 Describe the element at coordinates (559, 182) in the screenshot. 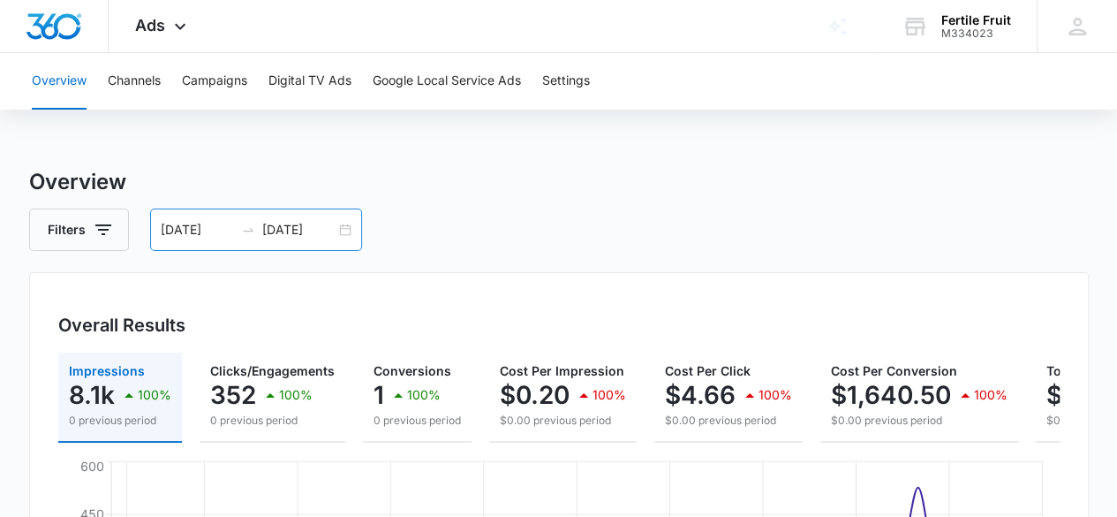

I see `h3: Overview` at that location.